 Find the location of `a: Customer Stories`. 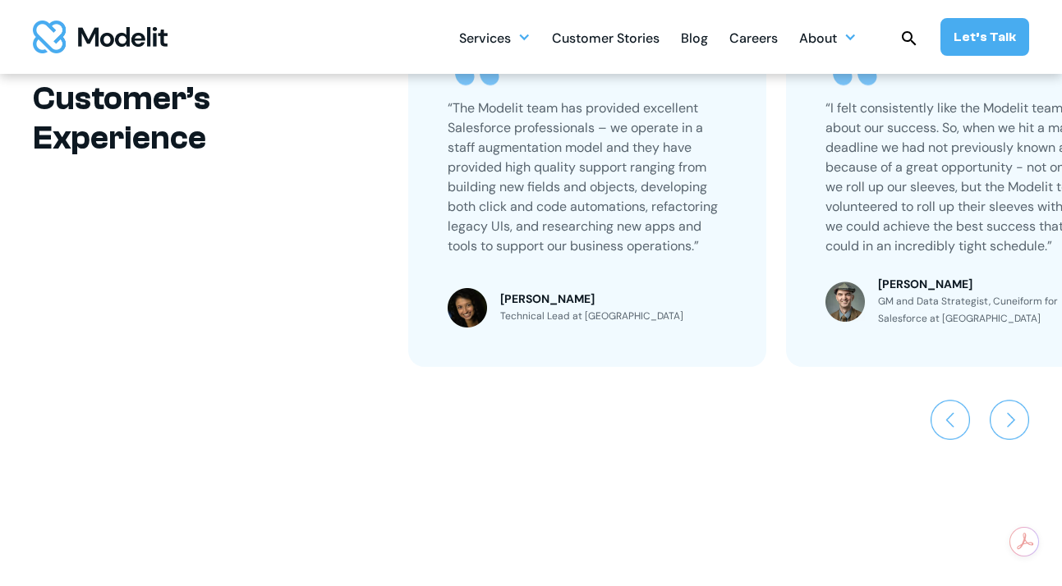

a: Customer Stories is located at coordinates (605, 37).